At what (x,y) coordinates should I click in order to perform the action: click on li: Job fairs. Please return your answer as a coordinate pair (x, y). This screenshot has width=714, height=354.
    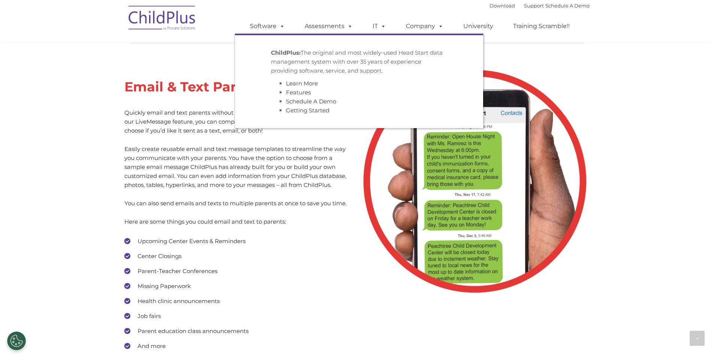
    Looking at the image, I should click on (238, 316).